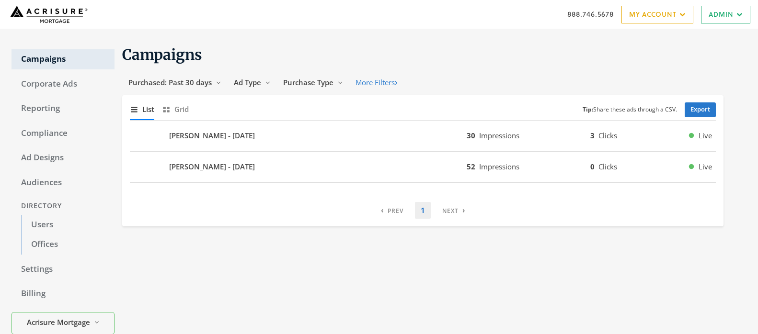  What do you see at coordinates (63, 109) in the screenshot?
I see `a: Reporting` at bounding box center [63, 109].